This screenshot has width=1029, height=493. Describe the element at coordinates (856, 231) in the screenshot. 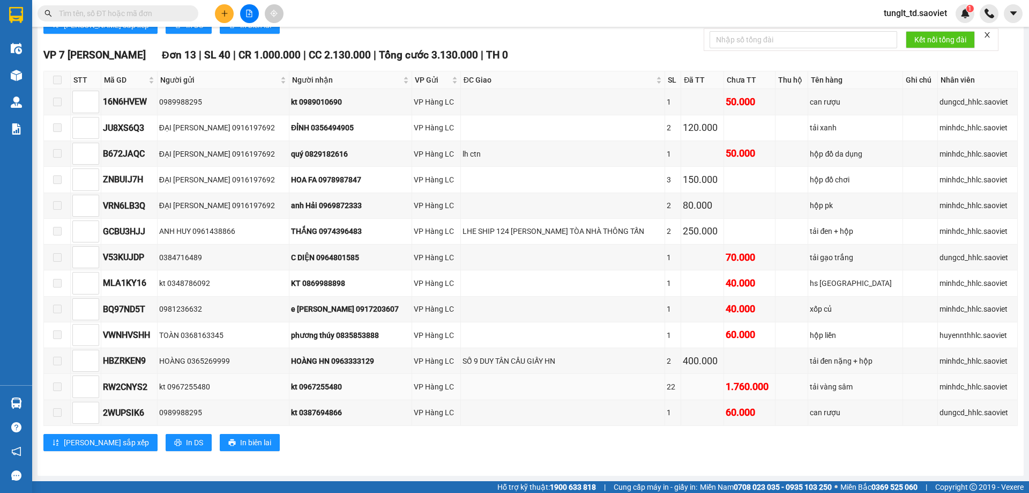

I see `div: tải đen + hộp` at that location.